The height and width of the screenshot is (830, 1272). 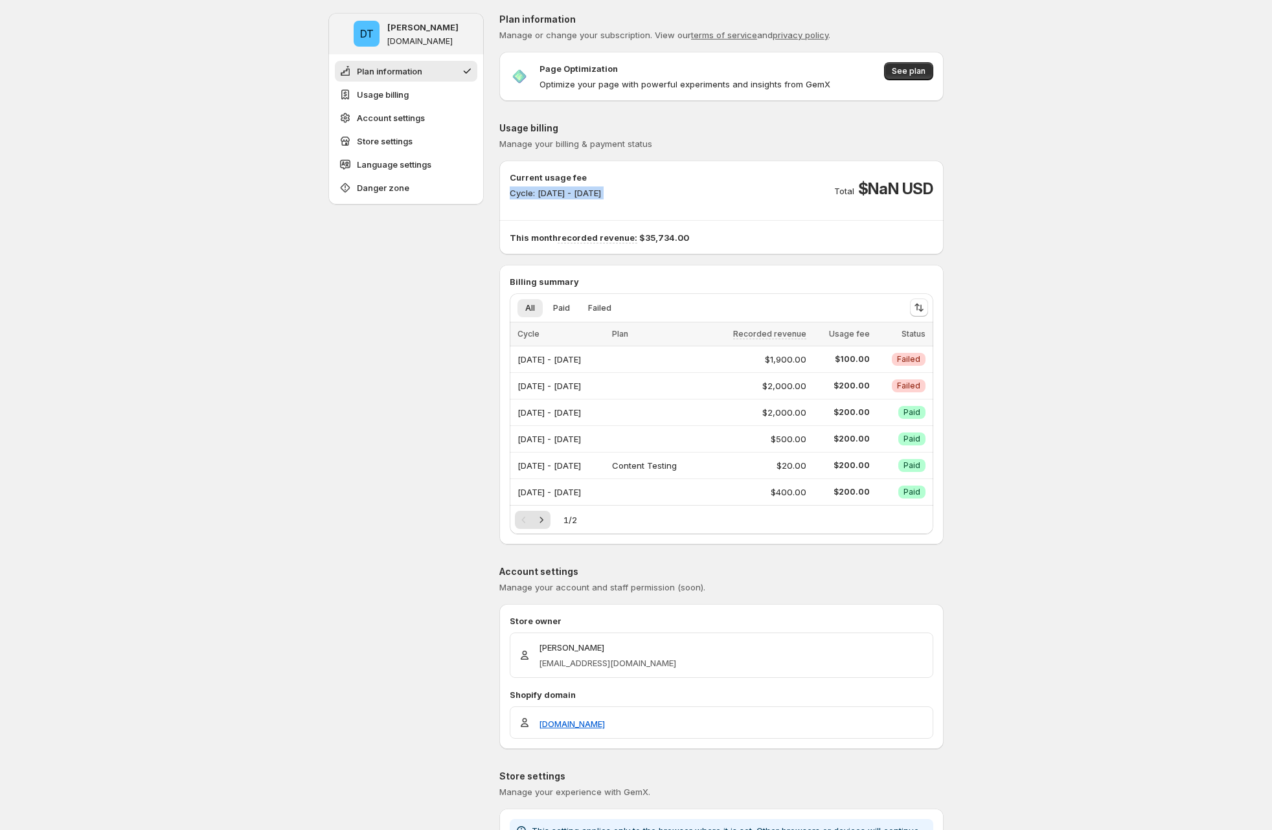 What do you see at coordinates (684, 84) in the screenshot?
I see `p: Optimize your page with powerful experiments and insights from GemX` at bounding box center [684, 84].